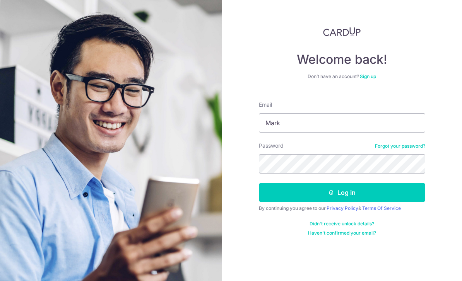 Image resolution: width=462 pixels, height=281 pixels. Describe the element at coordinates (368, 76) in the screenshot. I see `a: Sign up` at that location.